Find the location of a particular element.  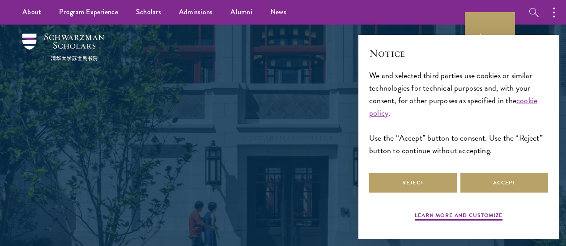

a: Apply is located at coordinates (490, 37).